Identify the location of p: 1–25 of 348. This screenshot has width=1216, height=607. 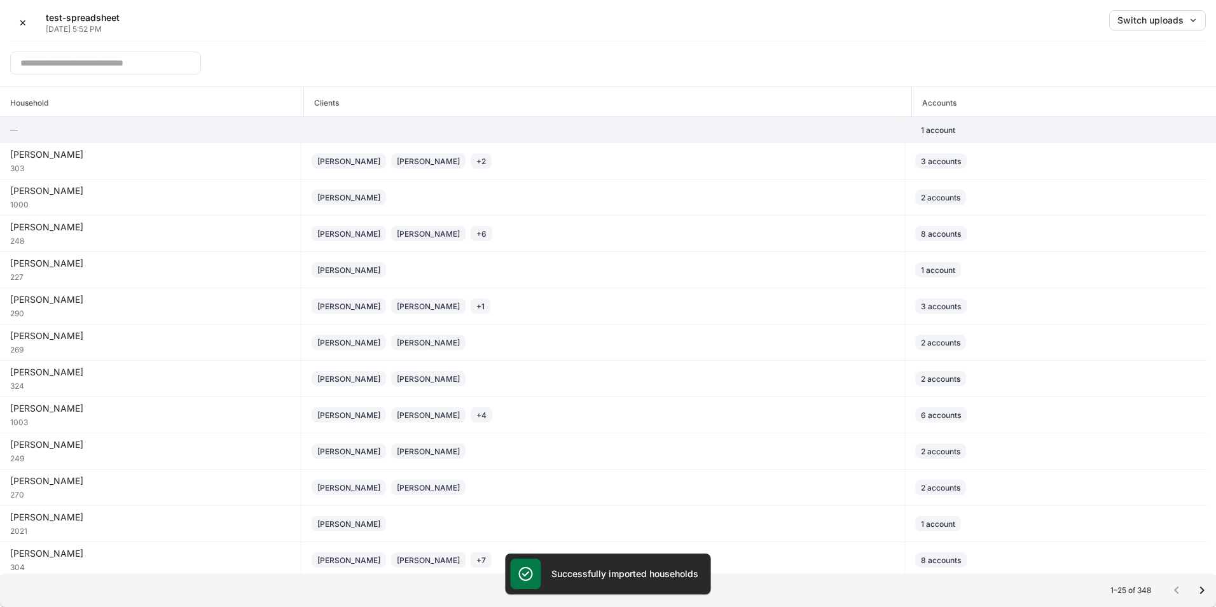
(1131, 590).